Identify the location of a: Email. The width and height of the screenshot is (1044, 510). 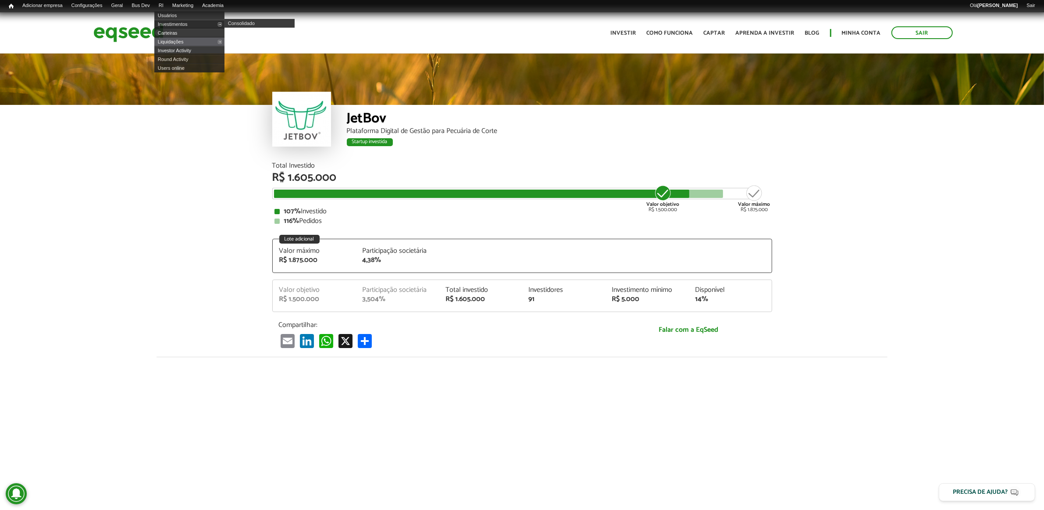
(288, 340).